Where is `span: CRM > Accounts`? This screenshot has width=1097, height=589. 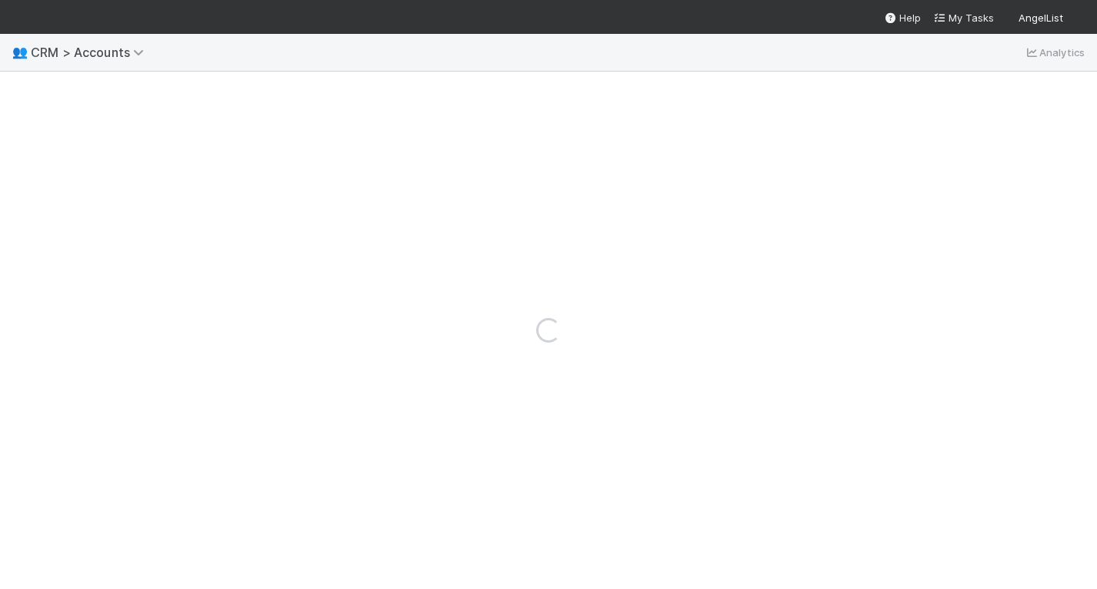
span: CRM > Accounts is located at coordinates (91, 52).